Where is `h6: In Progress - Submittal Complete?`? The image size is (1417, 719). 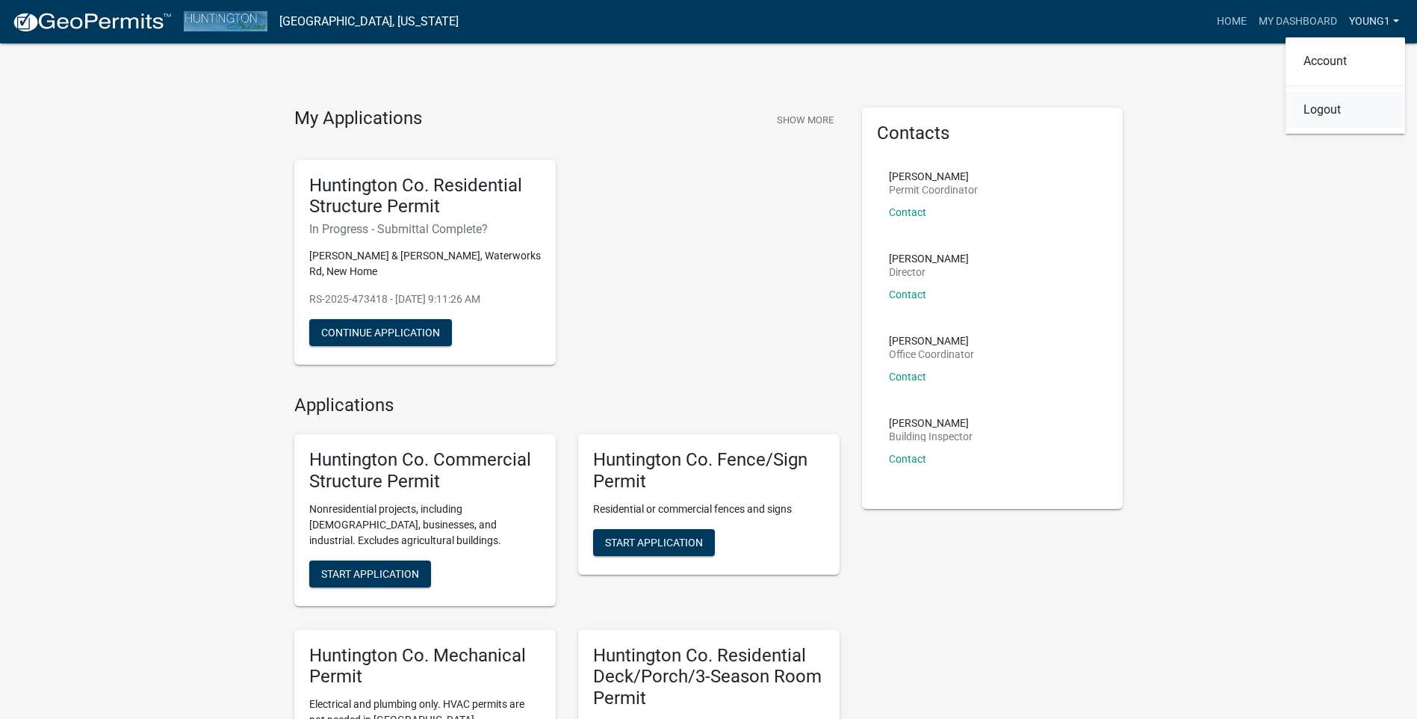
h6: In Progress - Submittal Complete? is located at coordinates (425, 229).